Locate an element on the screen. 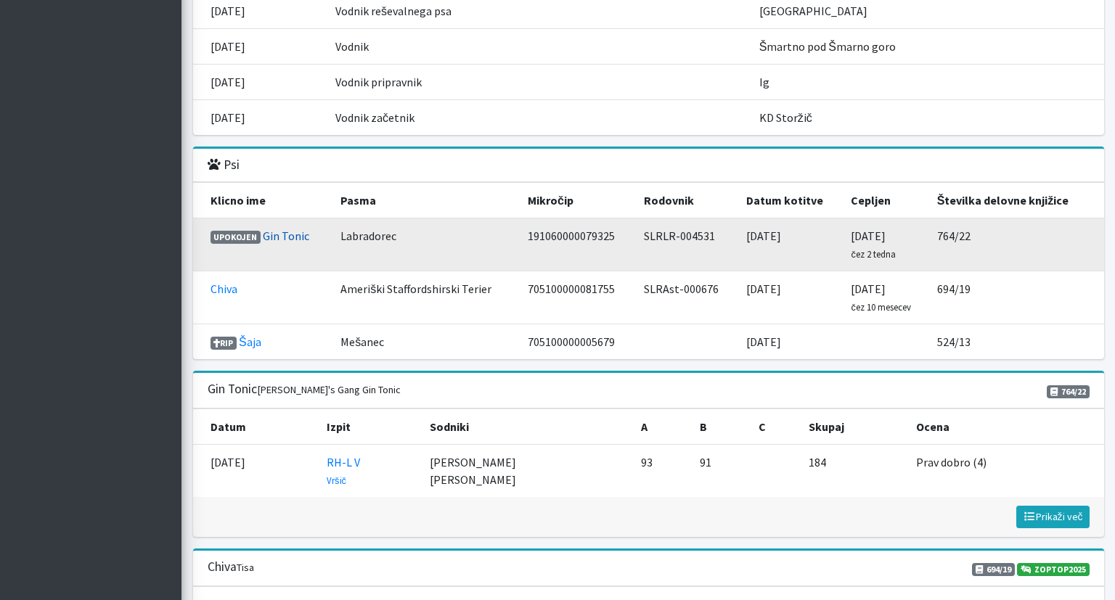 The height and width of the screenshot is (600, 1115). td: Vodnik začetnik is located at coordinates (539, 118).